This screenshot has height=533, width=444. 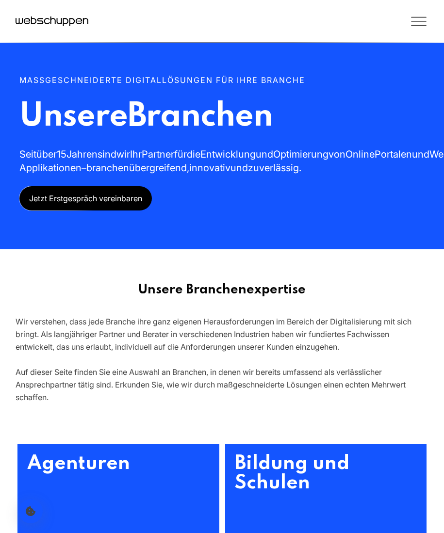 What do you see at coordinates (393, 154) in the screenshot?
I see `span: Portalen` at bounding box center [393, 154].